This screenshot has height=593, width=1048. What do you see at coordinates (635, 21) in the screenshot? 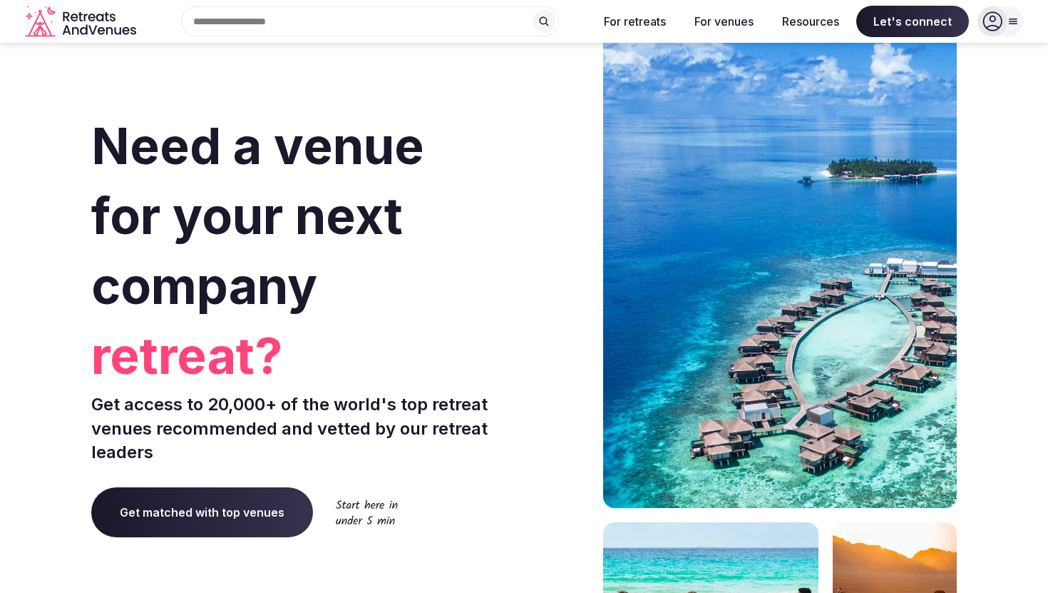
I see `button: For retreats` at bounding box center [635, 21].